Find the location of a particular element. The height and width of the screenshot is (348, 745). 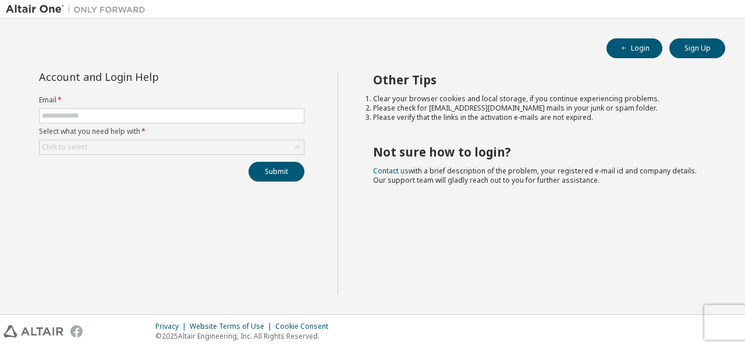

li: Clear your browser cookies and local storage, if you continue experiencing problems. is located at coordinates (539, 99).